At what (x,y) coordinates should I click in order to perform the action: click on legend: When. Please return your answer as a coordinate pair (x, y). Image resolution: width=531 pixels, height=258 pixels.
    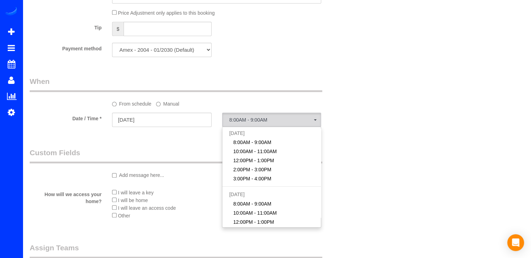
    Looking at the image, I should click on (176, 84).